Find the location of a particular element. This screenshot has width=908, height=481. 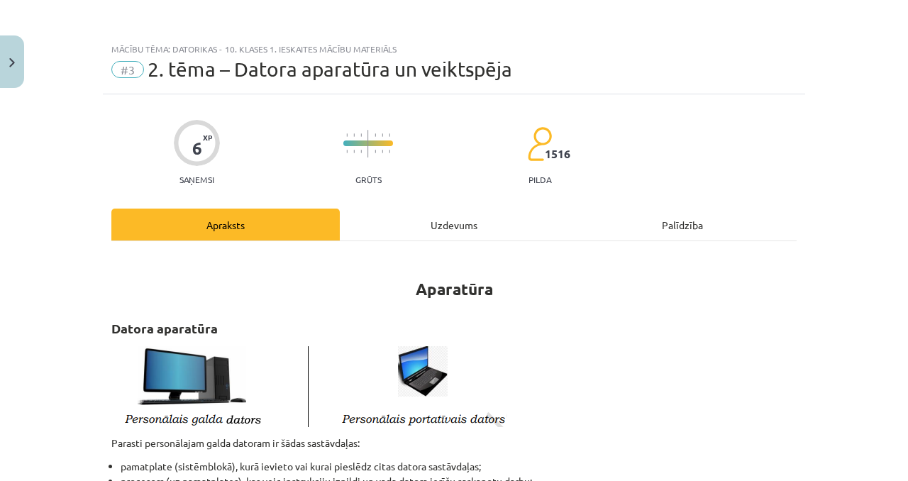

span: #3 is located at coordinates (128, 69).